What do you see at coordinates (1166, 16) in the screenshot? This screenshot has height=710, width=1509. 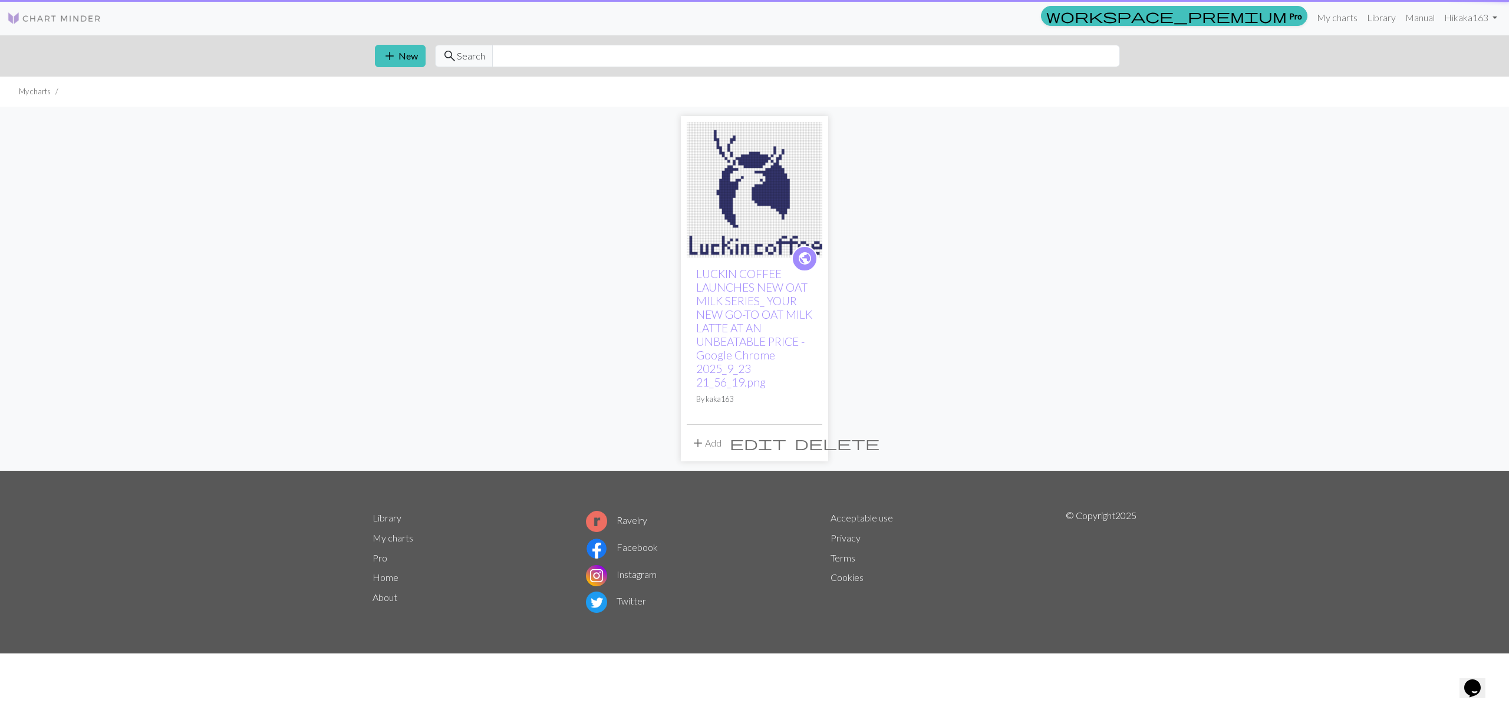 I see `span: workspace_premium` at bounding box center [1166, 16].